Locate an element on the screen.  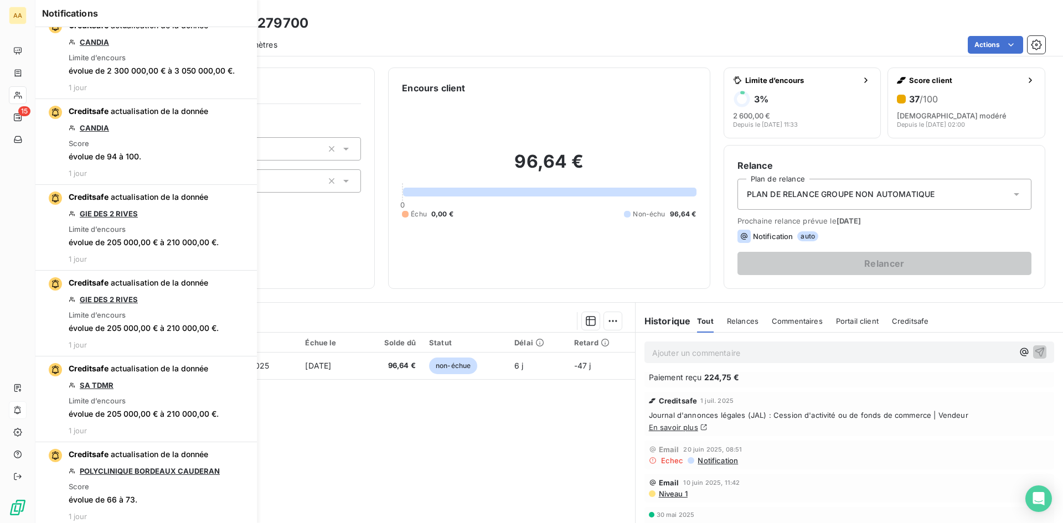
span: Commentaires is located at coordinates (797, 321).